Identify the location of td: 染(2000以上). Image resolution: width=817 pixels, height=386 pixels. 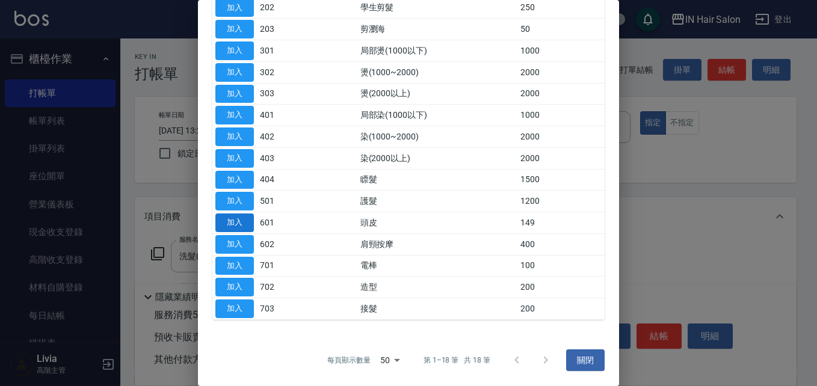
(438, 158).